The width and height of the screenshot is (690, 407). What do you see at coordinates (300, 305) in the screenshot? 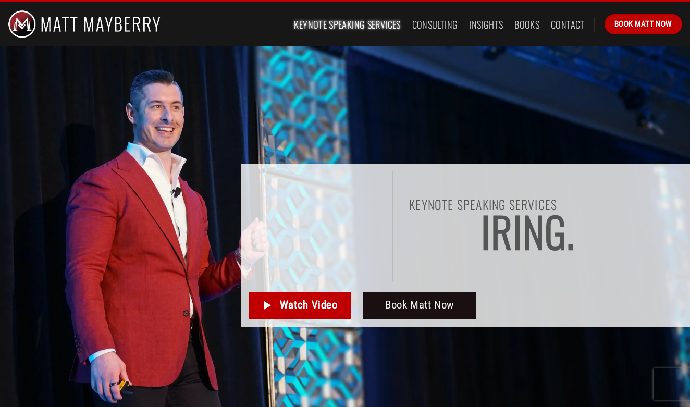
I see `a: Watch Video` at bounding box center [300, 305].